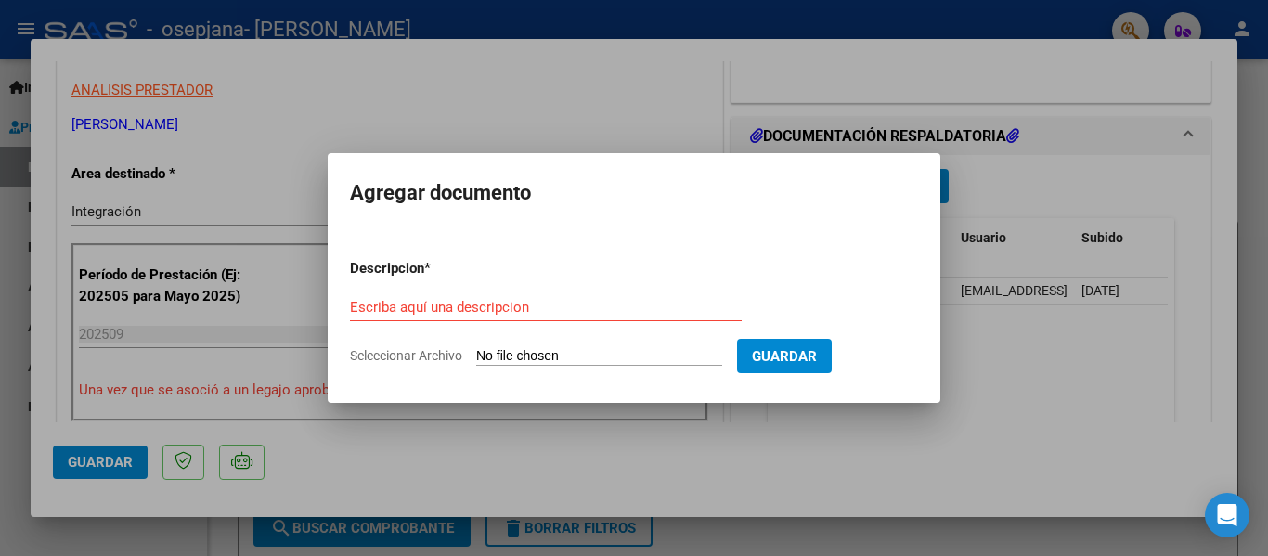 Image resolution: width=1268 pixels, height=556 pixels. I want to click on span: Guardar, so click(785, 357).